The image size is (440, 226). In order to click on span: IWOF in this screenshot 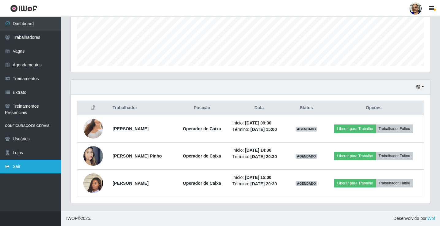, I will do `click(72, 219)`.